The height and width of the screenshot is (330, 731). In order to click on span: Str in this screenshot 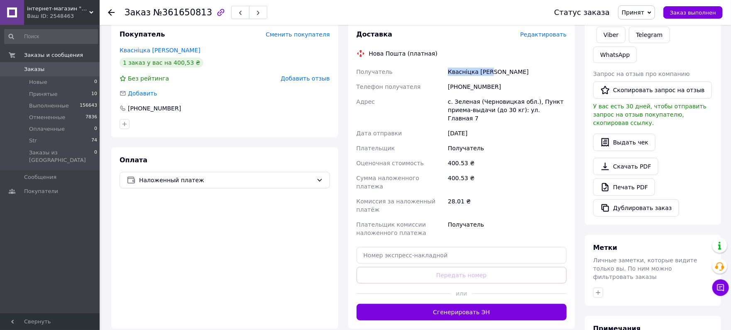, I will do `click(33, 141)`.